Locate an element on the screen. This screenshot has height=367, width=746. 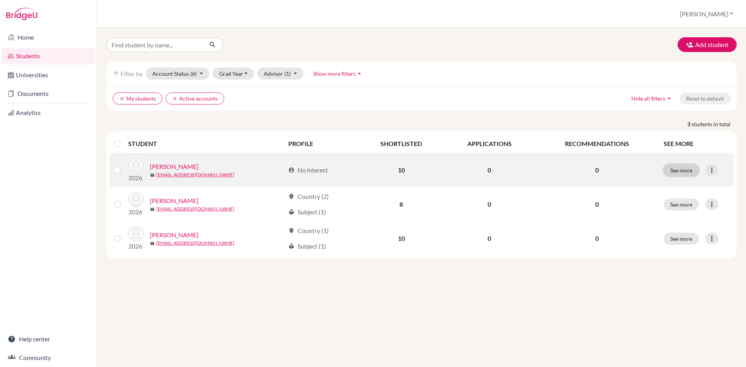
span: account_circle is located at coordinates (291, 170).